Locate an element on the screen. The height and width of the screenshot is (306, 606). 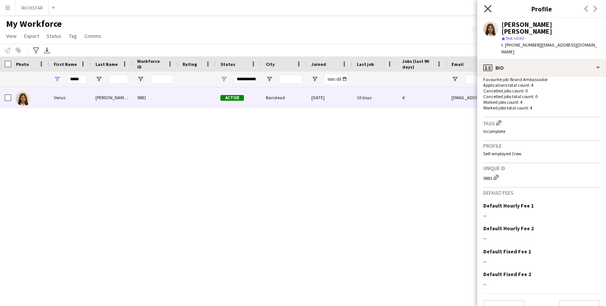
p: Worked jobs total count: 4 is located at coordinates (542, 108).